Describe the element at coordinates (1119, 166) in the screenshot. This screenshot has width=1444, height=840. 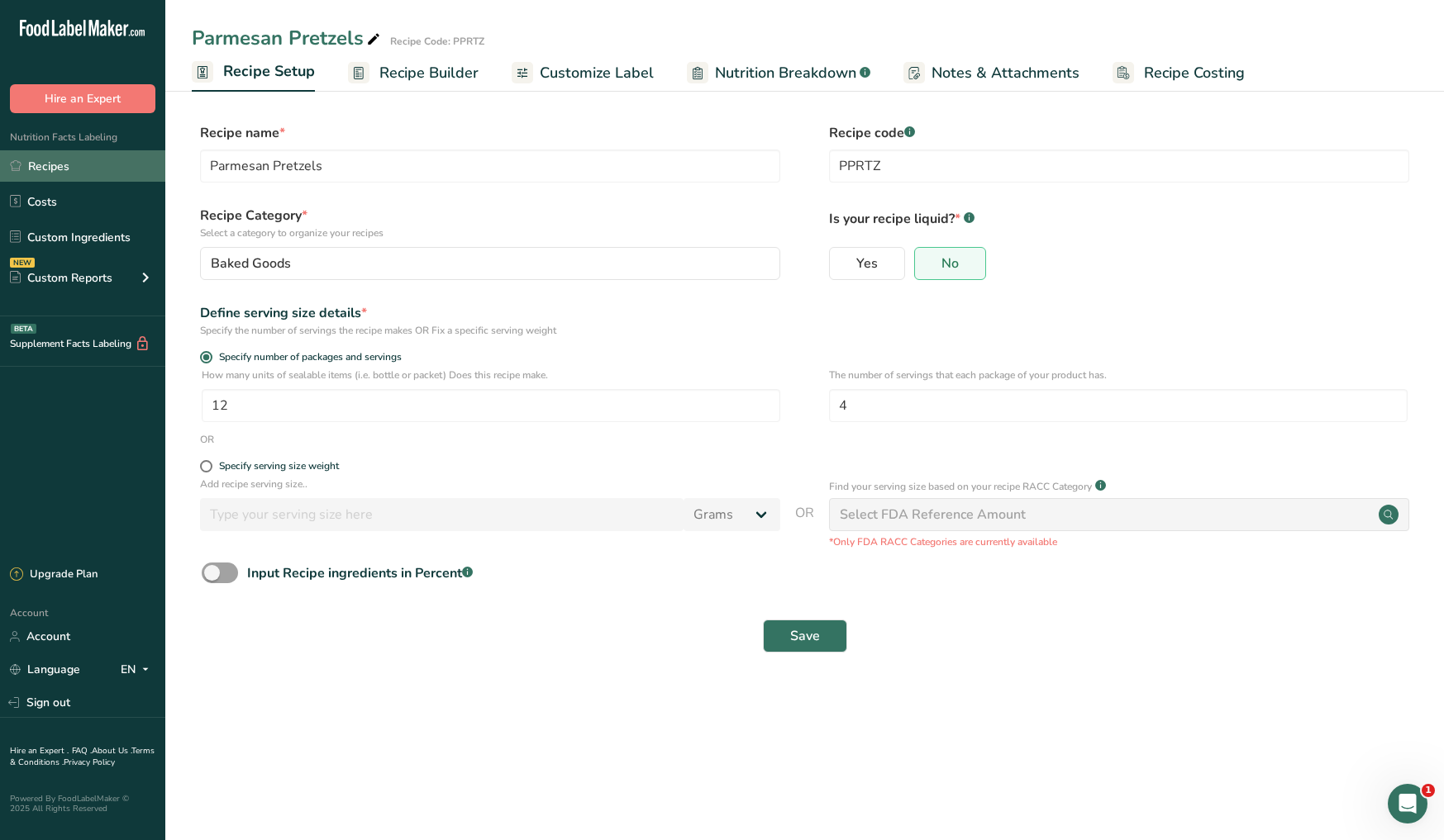
I see `input: Type your recipe code here` at that location.